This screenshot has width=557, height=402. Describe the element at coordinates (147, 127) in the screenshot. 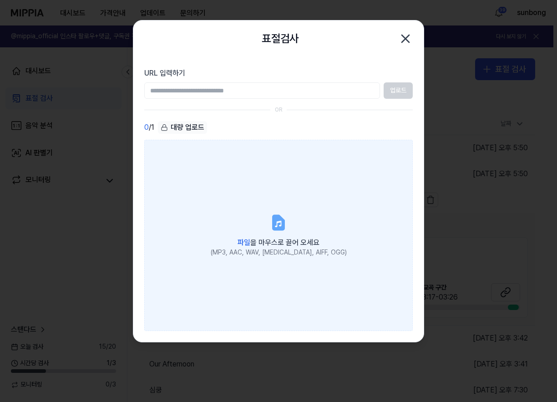

I see `span: 0` at that location.